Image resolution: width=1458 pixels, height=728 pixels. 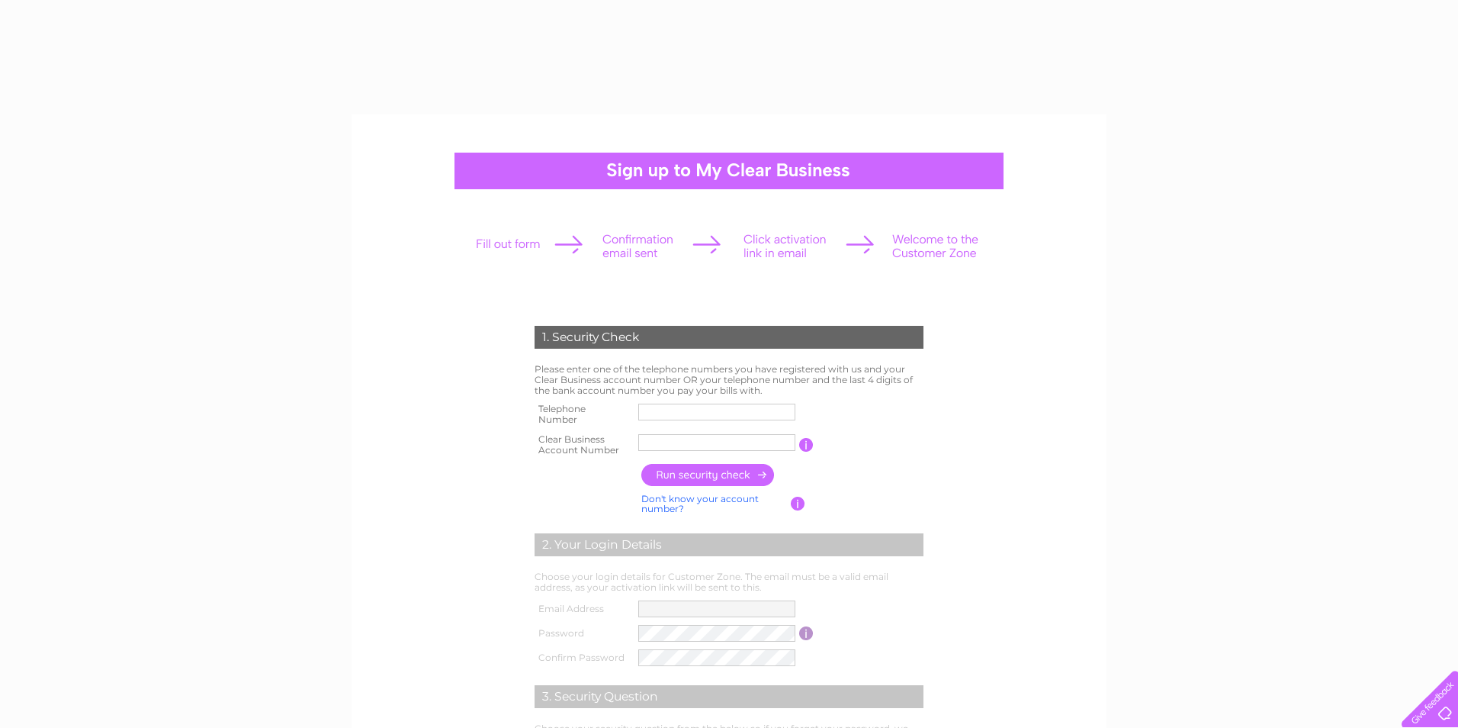 I want to click on th: Email Address, so click(x=583, y=609).